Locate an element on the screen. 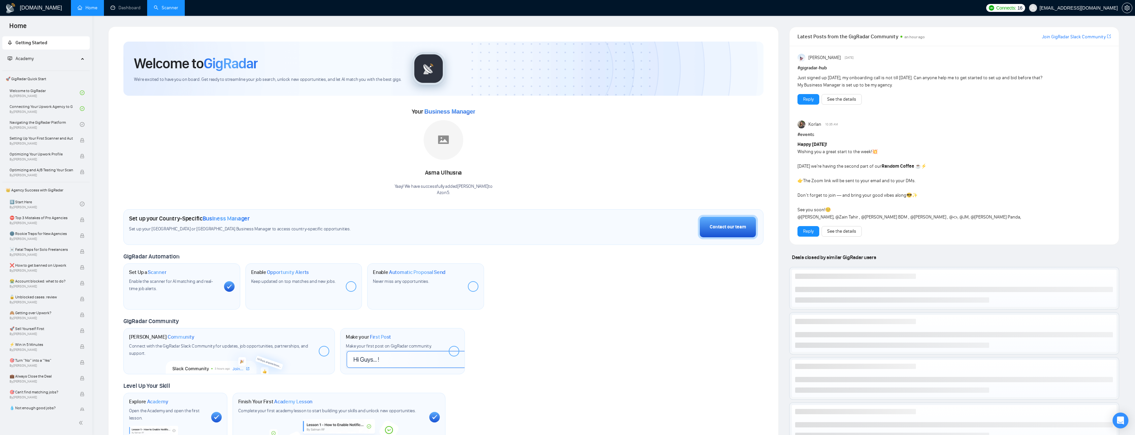 The height and width of the screenshot is (435, 1135). div: Open Intercom Messenger is located at coordinates (1121, 421).